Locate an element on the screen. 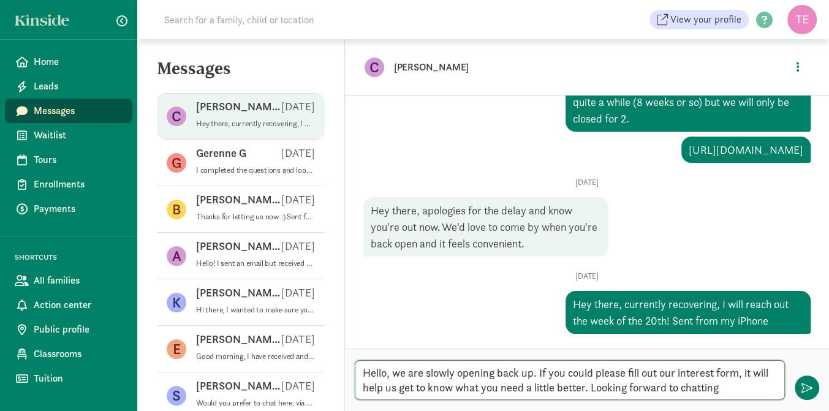 This screenshot has height=411, width=829. span: Enrollments is located at coordinates (78, 185).